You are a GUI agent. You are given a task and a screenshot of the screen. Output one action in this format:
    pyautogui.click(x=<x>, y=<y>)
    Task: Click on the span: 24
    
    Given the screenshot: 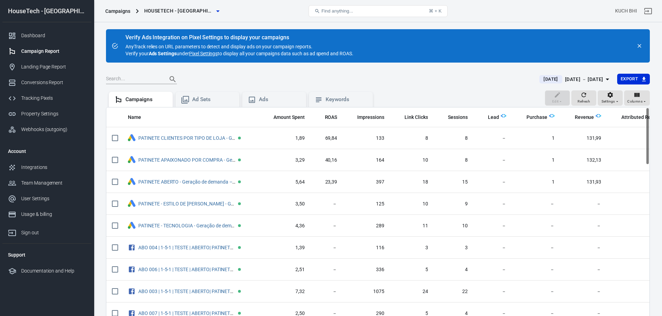 What is the action you would take?
    pyautogui.click(x=412, y=292)
    